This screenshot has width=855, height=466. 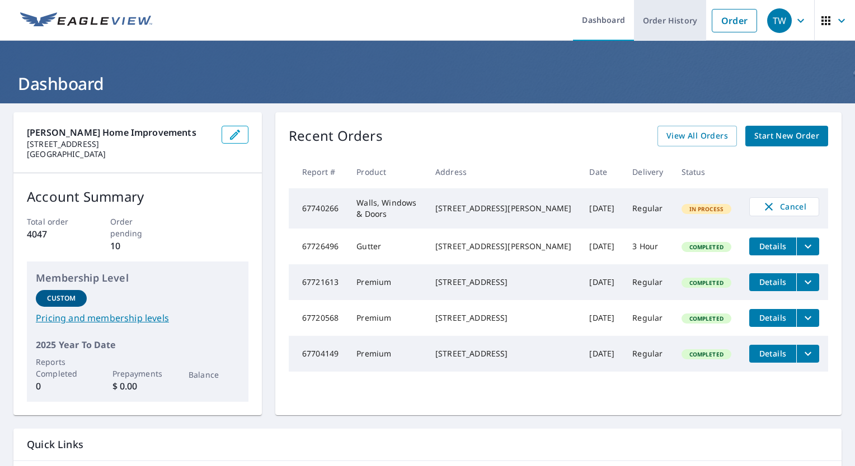 What do you see at coordinates (387, 172) in the screenshot?
I see `th: Product` at bounding box center [387, 172].